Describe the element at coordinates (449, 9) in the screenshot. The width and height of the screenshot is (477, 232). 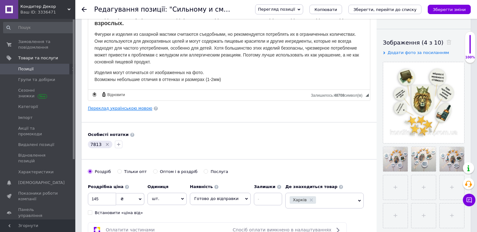
I see `button: Зберегти зміни` at that location.